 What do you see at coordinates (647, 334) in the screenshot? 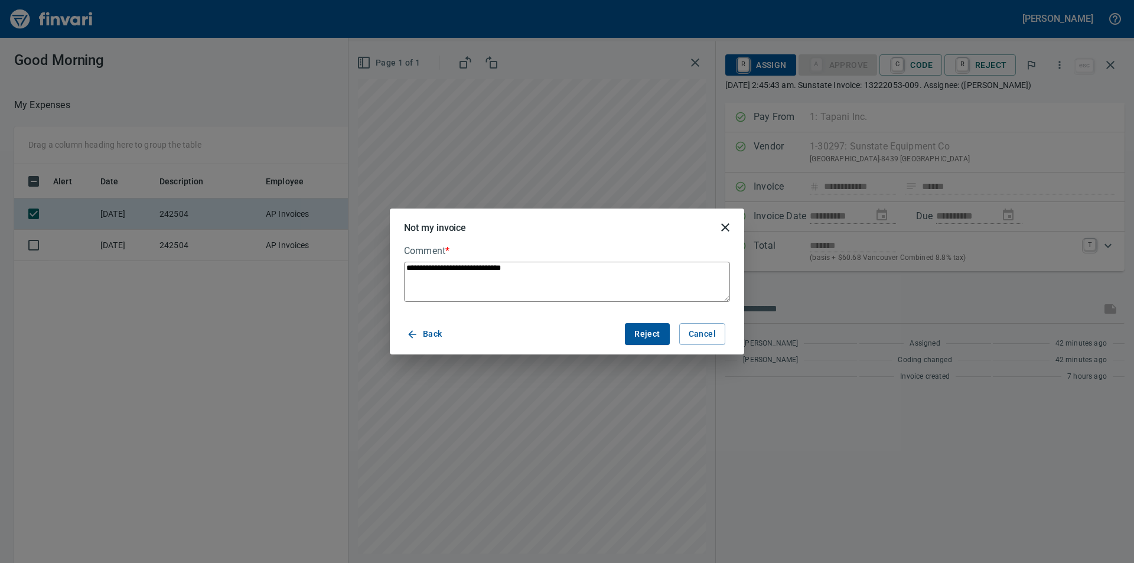
I see `button: Reject` at bounding box center [647, 334].